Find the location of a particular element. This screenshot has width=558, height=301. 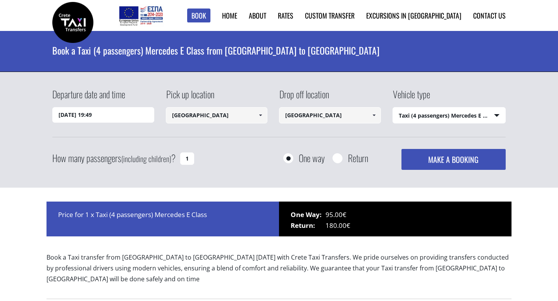

a: Crete Taxi Transfers | Book a Taxi transfer from Rethymnon city to Heraklion airport | Crete Taxi... is located at coordinates (73, 21).